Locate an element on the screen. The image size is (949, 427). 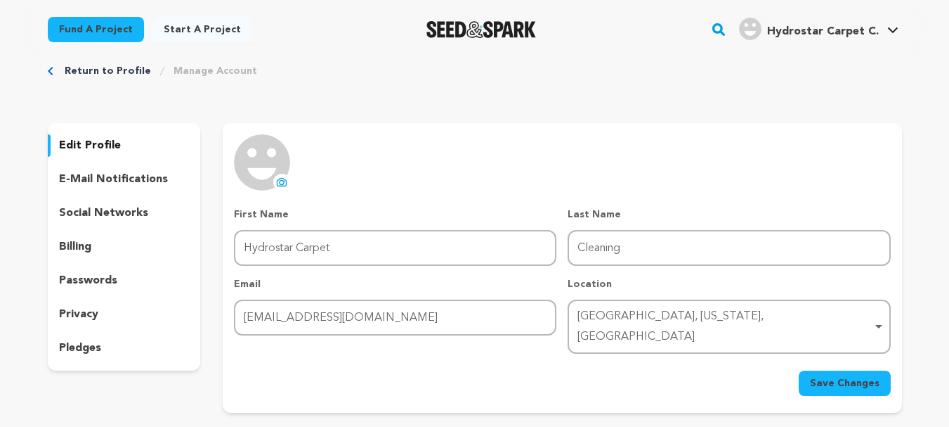
button: pledges is located at coordinates (124, 348).